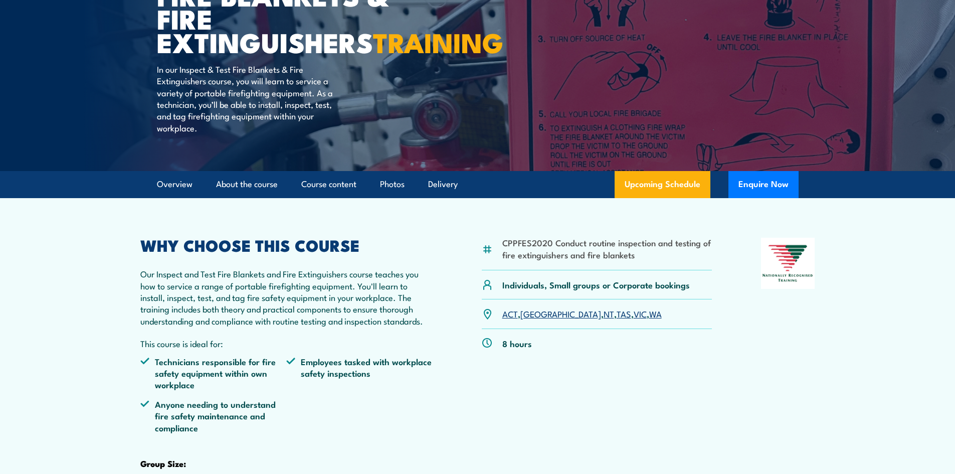  I want to click on button: Enquire Now, so click(764, 185).